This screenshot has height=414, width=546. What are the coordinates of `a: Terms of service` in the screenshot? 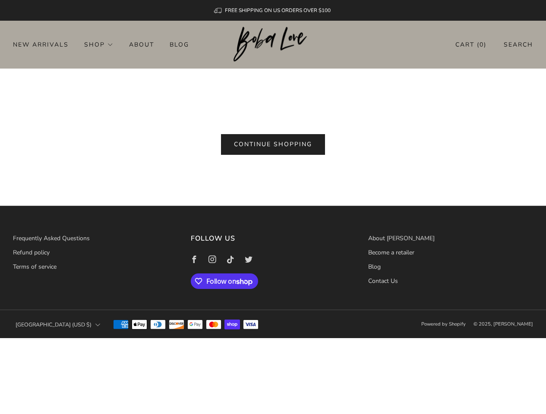 It's located at (35, 267).